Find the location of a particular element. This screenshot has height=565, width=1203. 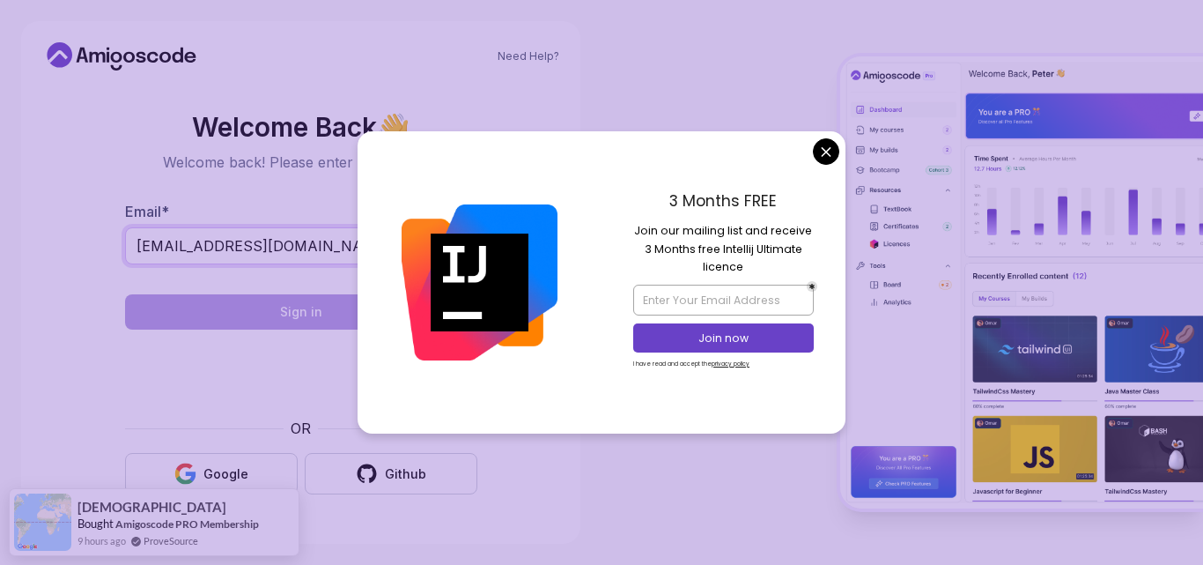

a: Amigoscode PRO Membership is located at coordinates (187, 523).